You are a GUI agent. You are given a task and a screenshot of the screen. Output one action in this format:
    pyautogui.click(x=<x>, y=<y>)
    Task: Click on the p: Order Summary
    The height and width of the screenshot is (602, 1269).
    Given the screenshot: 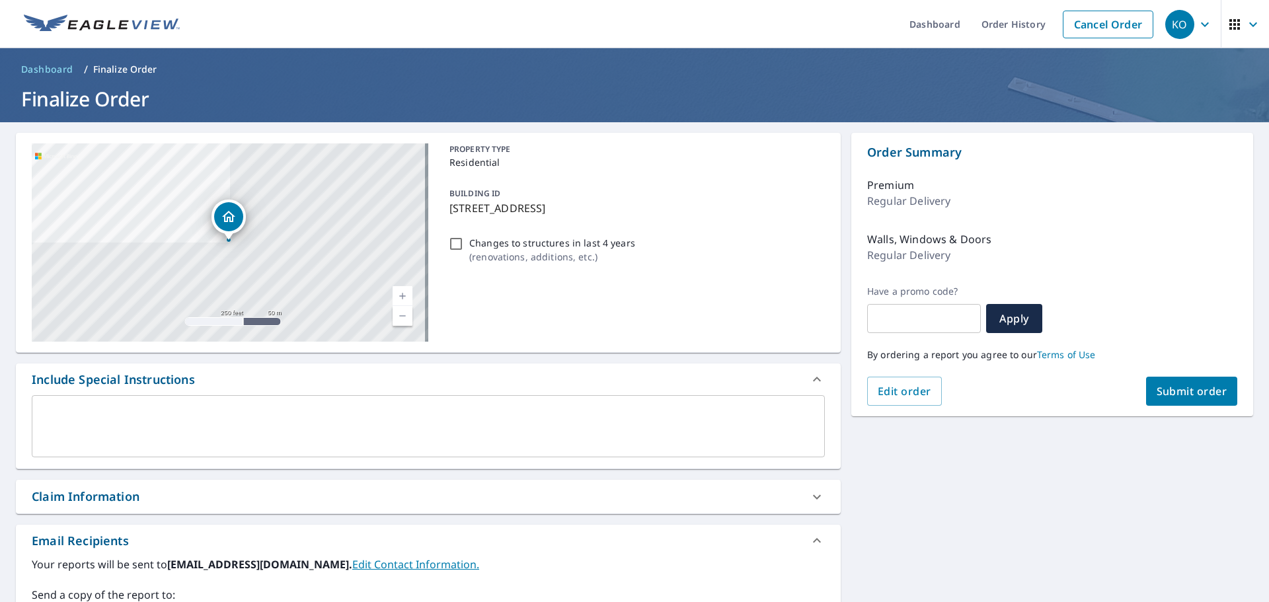 What is the action you would take?
    pyautogui.click(x=1052, y=152)
    